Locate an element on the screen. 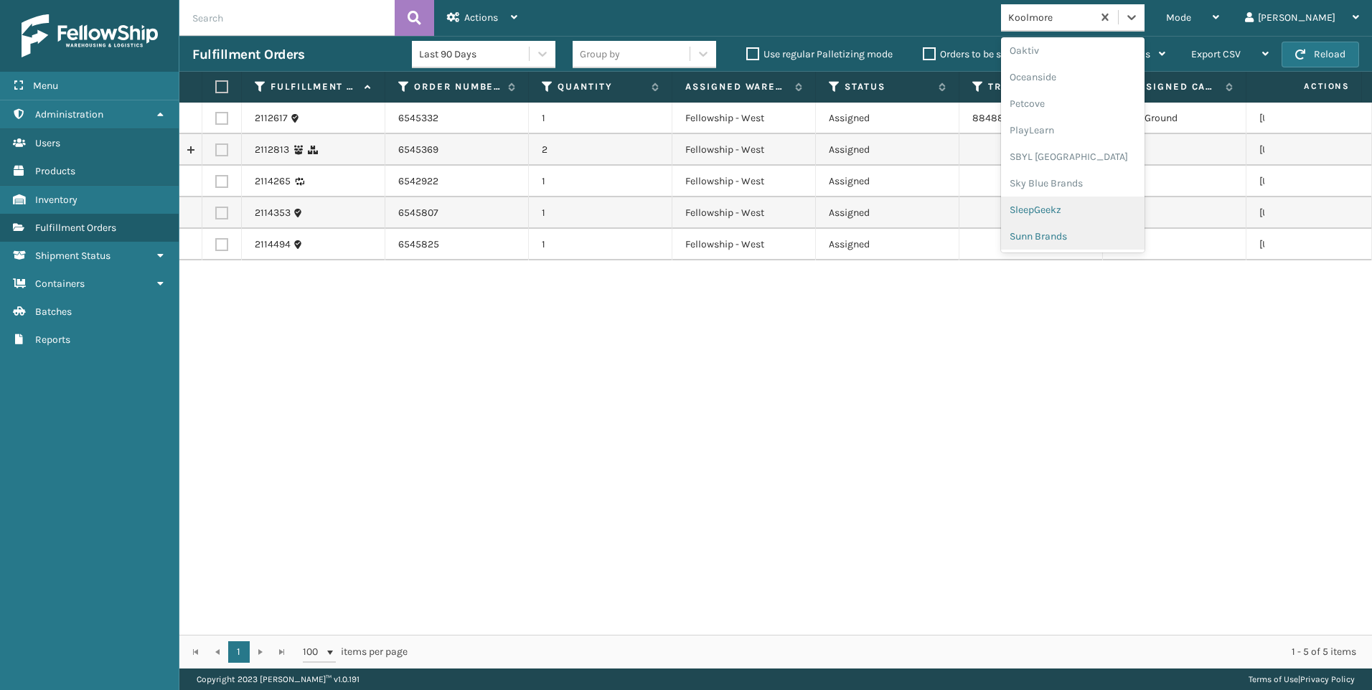 Image resolution: width=1372 pixels, height=690 pixels. div: PlayLearn is located at coordinates (1073, 130).